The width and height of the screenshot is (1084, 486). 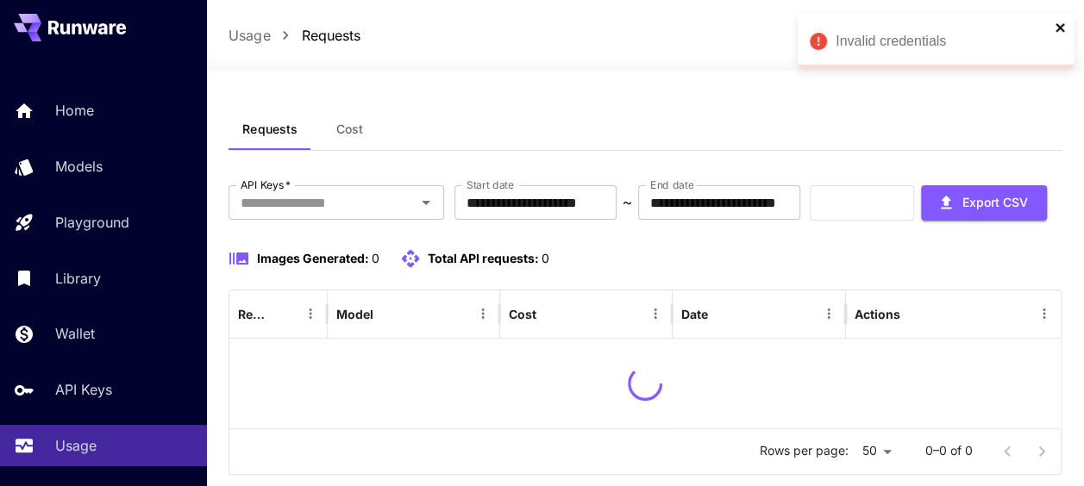 What do you see at coordinates (330, 35) in the screenshot?
I see `p: Requests` at bounding box center [330, 35].